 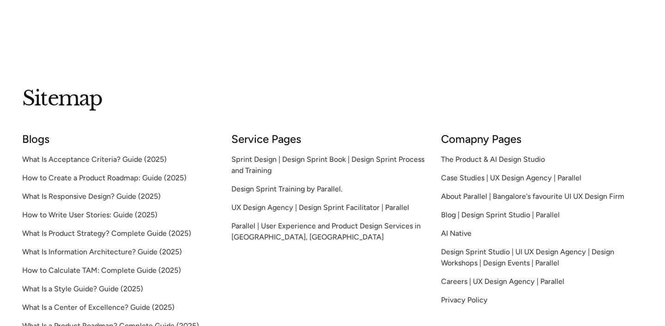 I want to click on a: What Is Acceptance Criteria? Guide (2025), so click(x=123, y=159).